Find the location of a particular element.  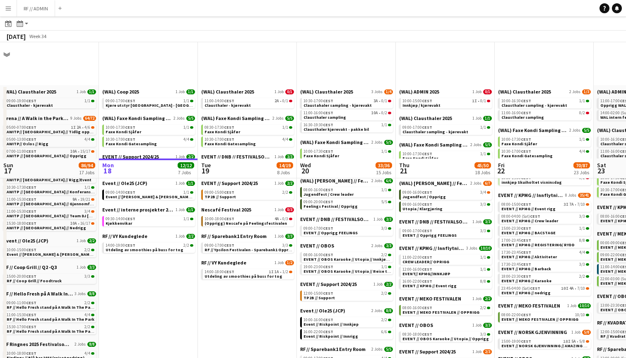

span: AWITP// Oslo // Rigg/Event is located at coordinates (49, 180).